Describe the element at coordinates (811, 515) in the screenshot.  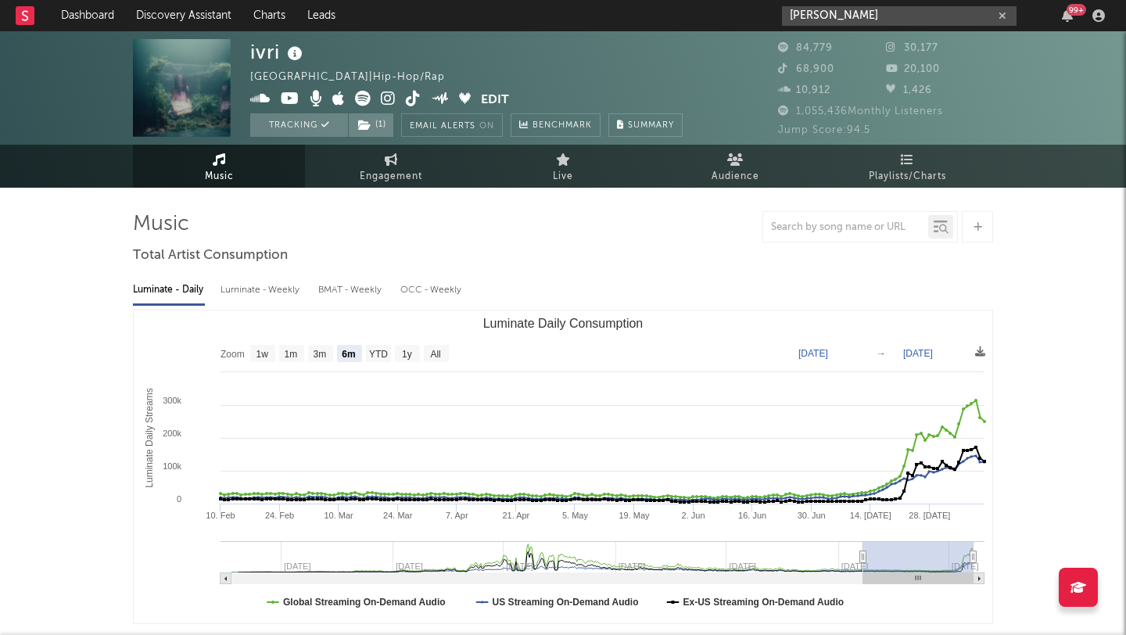
I see `text: 30. Jun` at that location.